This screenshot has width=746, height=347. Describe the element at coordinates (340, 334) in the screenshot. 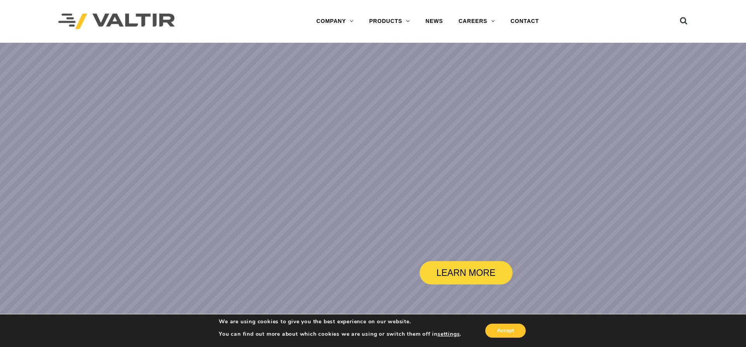

I see `p: You can find out more about which cookies we are using or switch them off in .` at that location.